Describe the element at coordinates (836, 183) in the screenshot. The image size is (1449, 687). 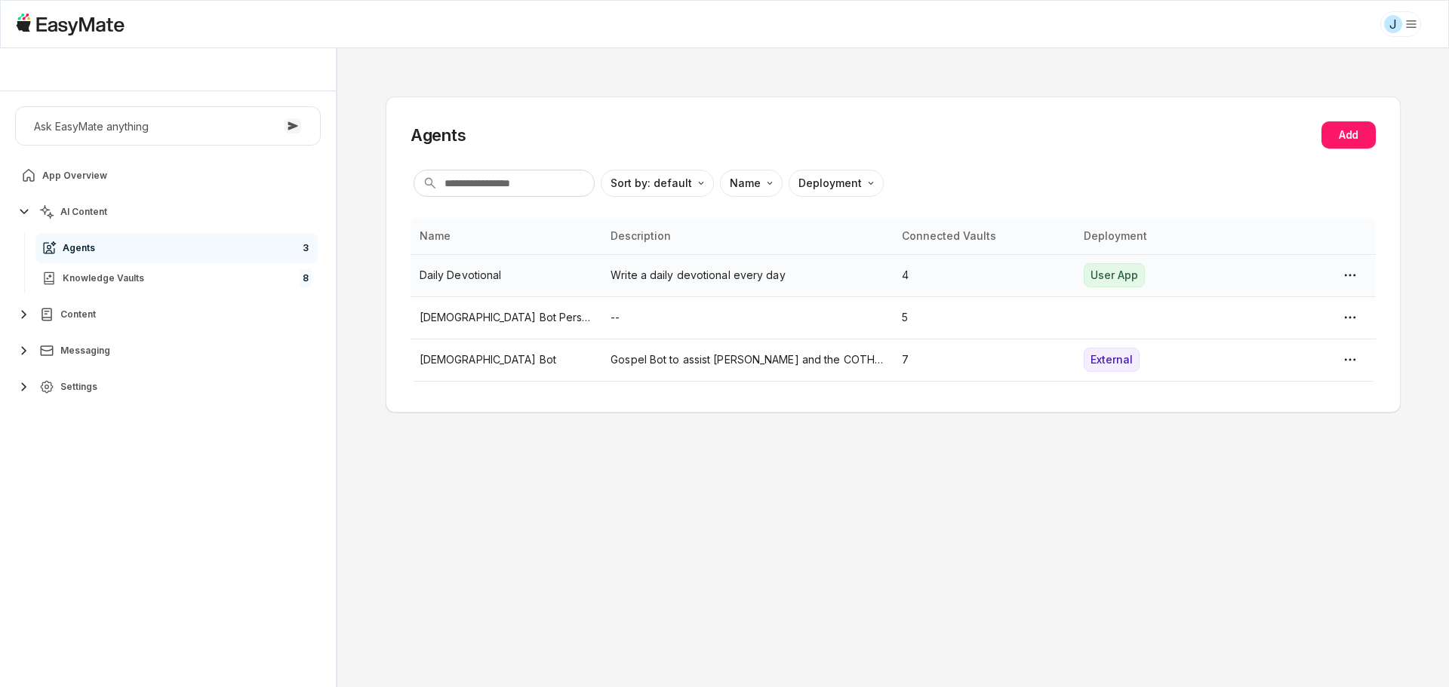
I see `button: Deployment` at that location.